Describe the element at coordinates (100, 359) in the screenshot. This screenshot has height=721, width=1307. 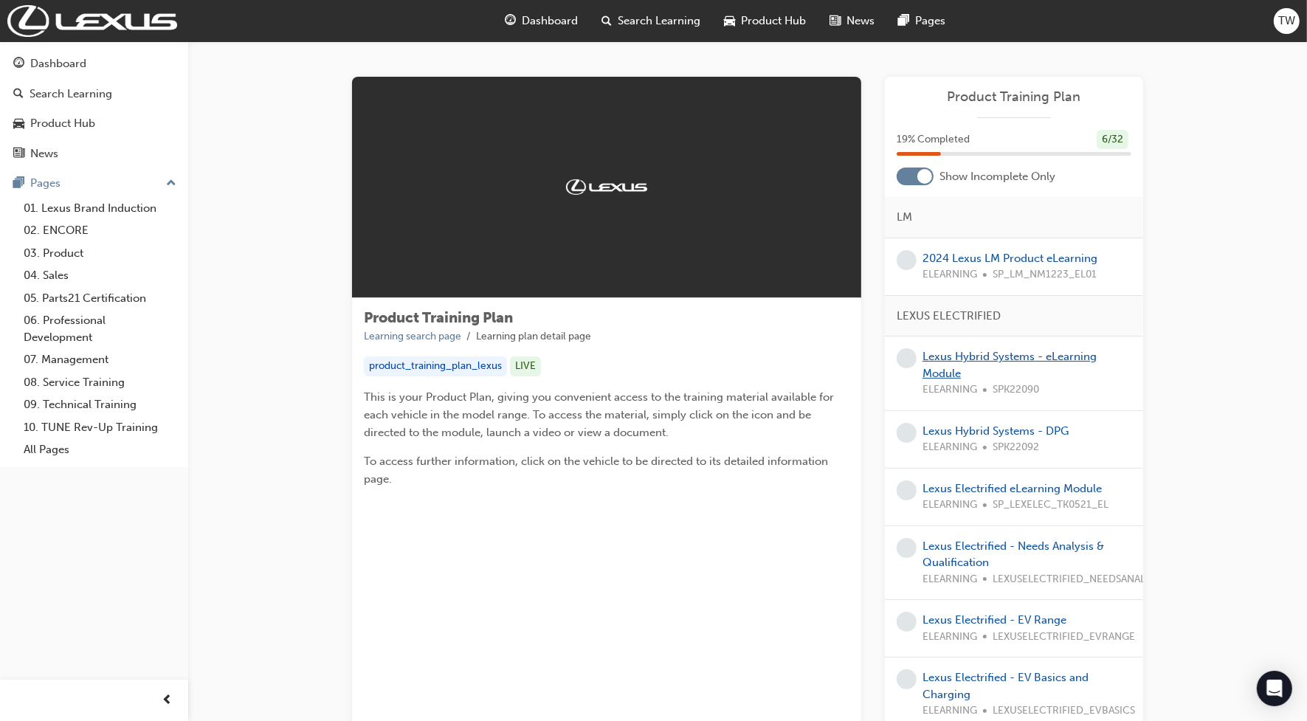
I see `a: 07. Management` at that location.